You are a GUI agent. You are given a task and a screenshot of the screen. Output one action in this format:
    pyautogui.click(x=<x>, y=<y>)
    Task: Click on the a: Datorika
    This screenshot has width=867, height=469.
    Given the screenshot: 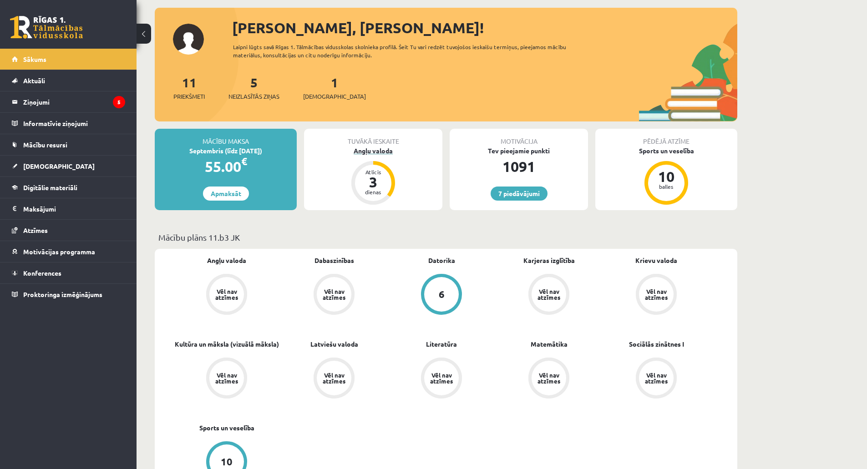 What is the action you would take?
    pyautogui.click(x=442, y=260)
    